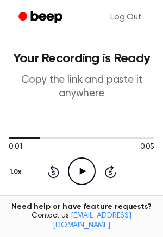 This screenshot has height=237, width=163. I want to click on button: 1.0x, so click(17, 172).